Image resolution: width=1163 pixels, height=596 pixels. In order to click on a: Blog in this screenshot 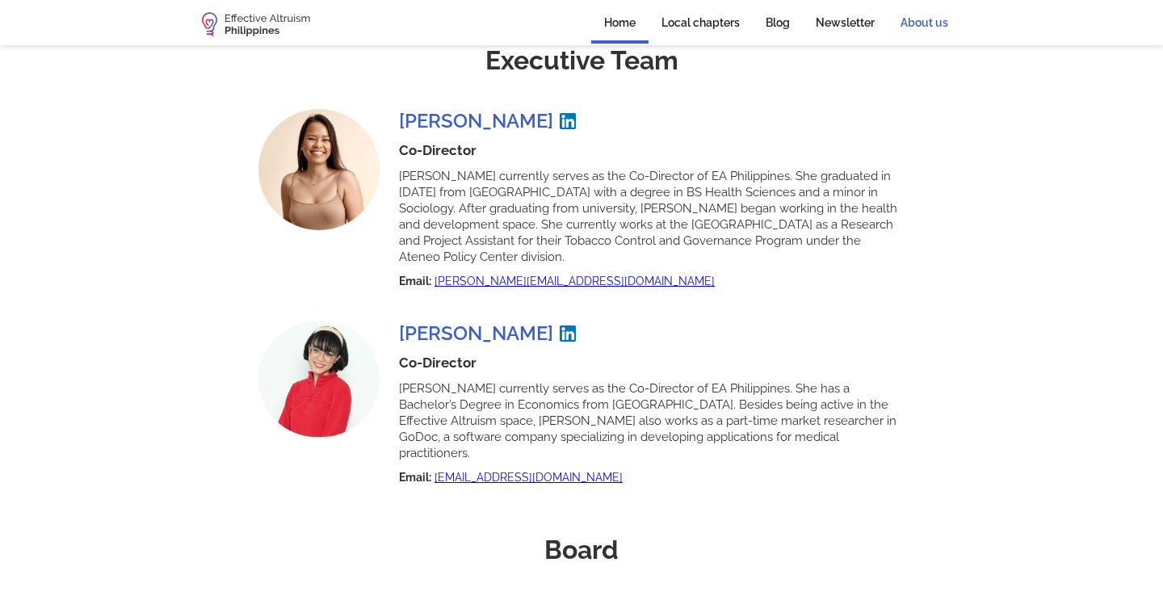, I will do `click(778, 23)`.